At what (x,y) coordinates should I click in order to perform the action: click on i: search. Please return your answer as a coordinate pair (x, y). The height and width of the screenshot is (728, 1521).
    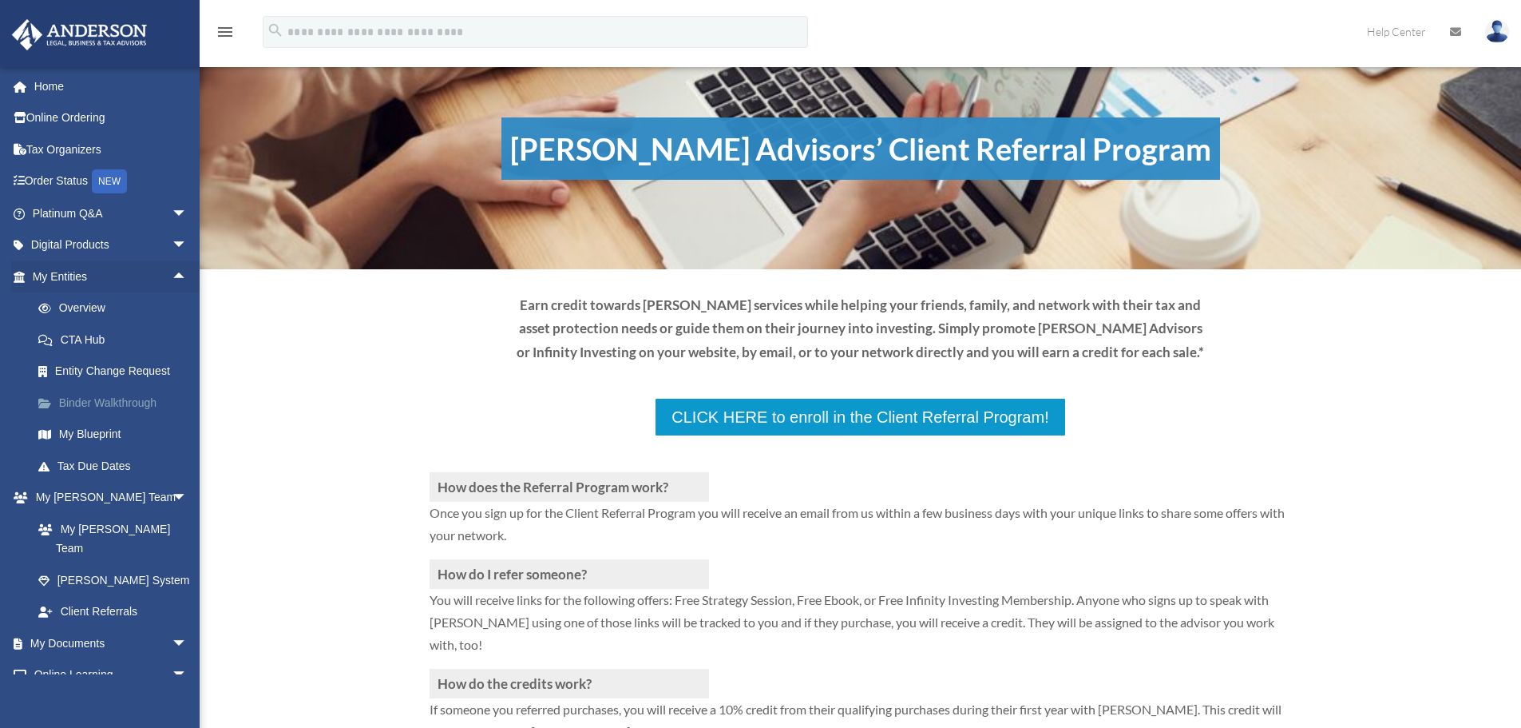
    Looking at the image, I should click on (276, 30).